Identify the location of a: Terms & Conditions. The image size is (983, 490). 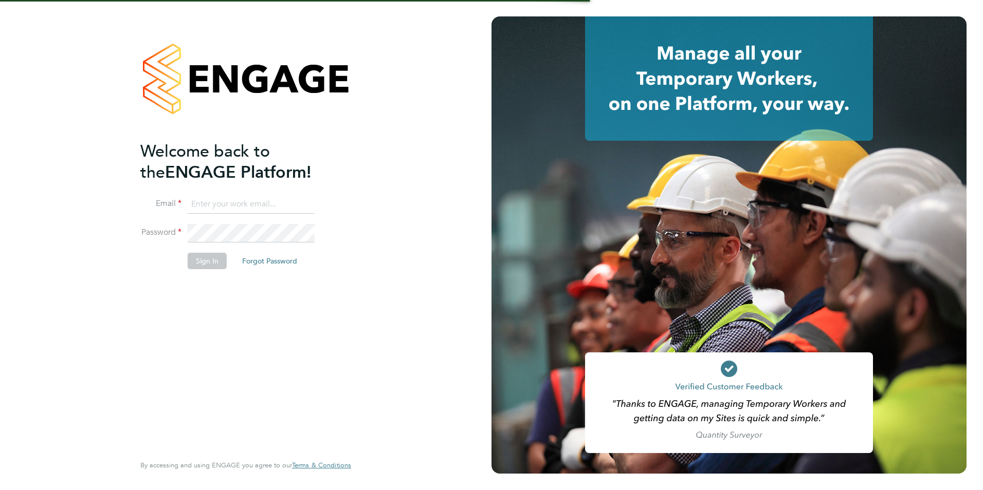
(321, 466).